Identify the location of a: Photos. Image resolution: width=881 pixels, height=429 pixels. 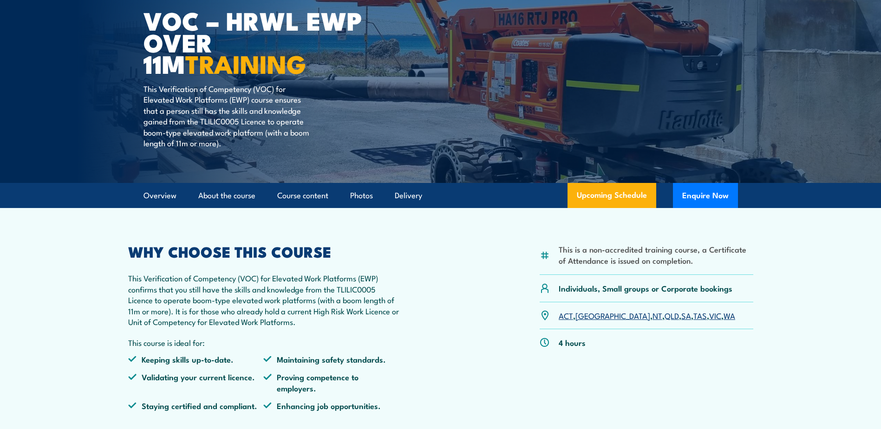
(361, 195).